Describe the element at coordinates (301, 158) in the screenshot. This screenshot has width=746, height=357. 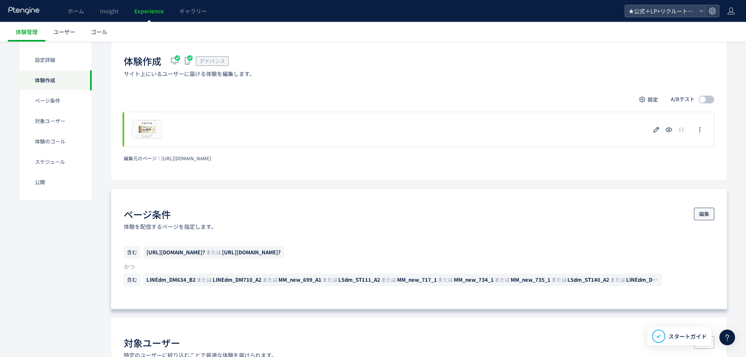
I see `div: 編集元のページ：` at that location.